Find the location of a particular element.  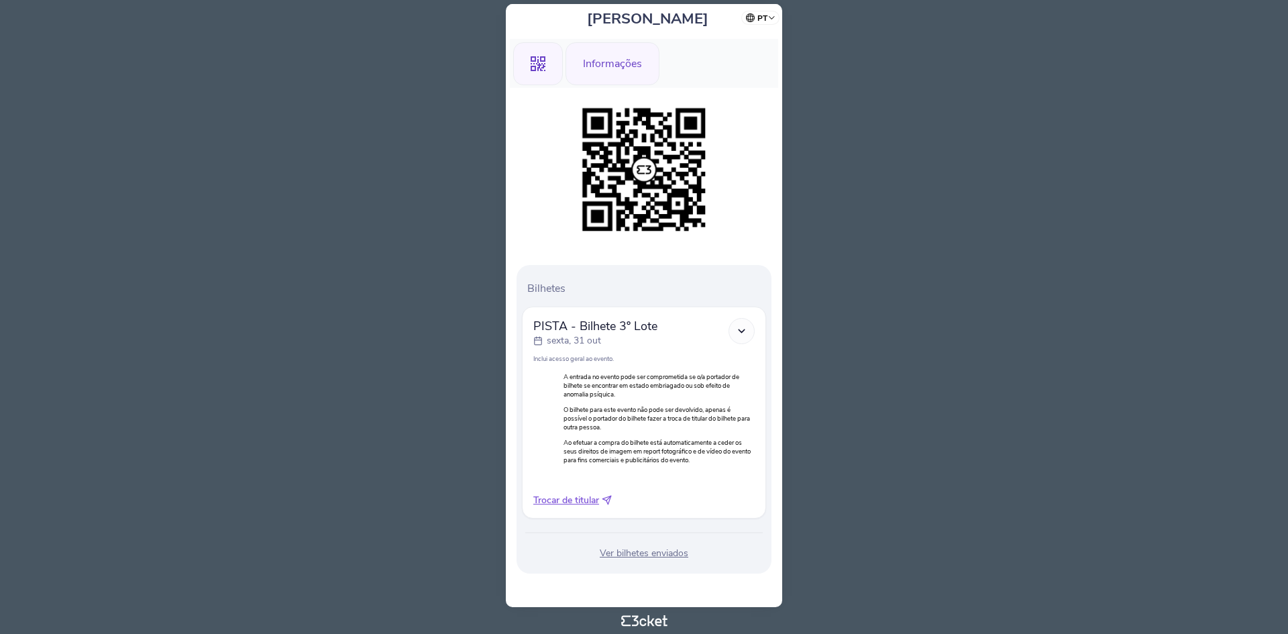

p: Inclui acesso geral ao evento. is located at coordinates (644, 358).